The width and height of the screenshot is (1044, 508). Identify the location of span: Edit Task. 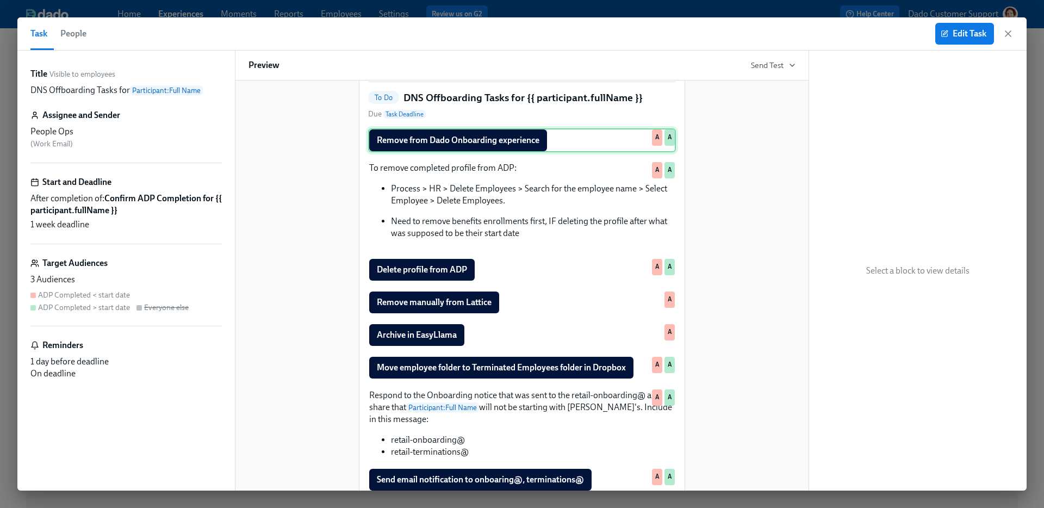
(965, 34).